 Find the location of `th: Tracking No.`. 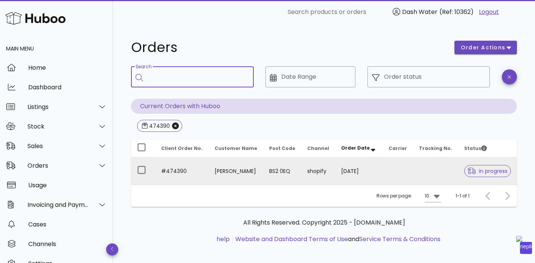

th: Tracking No. is located at coordinates (436, 148).